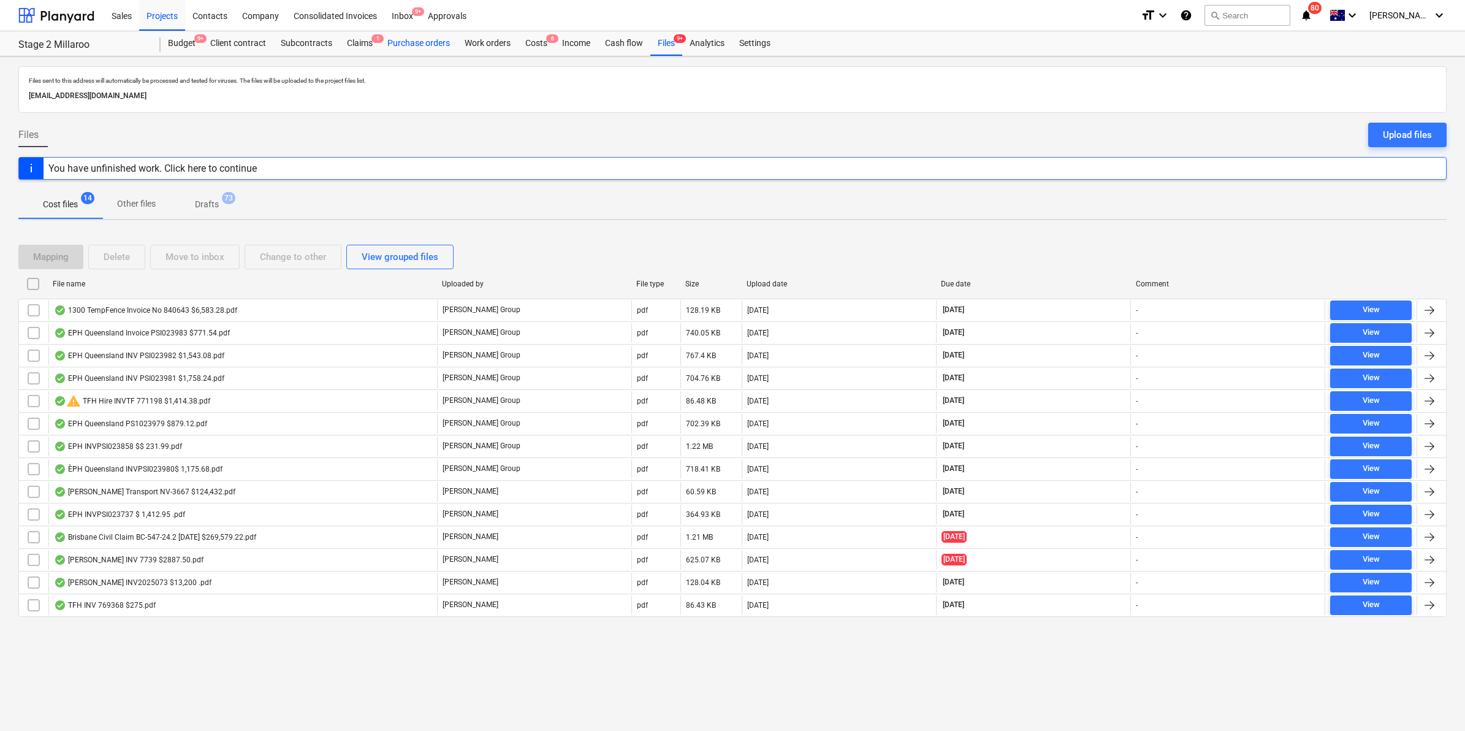 The image size is (1465, 731). What do you see at coordinates (118, 446) in the screenshot?
I see `div: EPH INVPSI023858 $$ 231.99.pdf` at bounding box center [118, 446].